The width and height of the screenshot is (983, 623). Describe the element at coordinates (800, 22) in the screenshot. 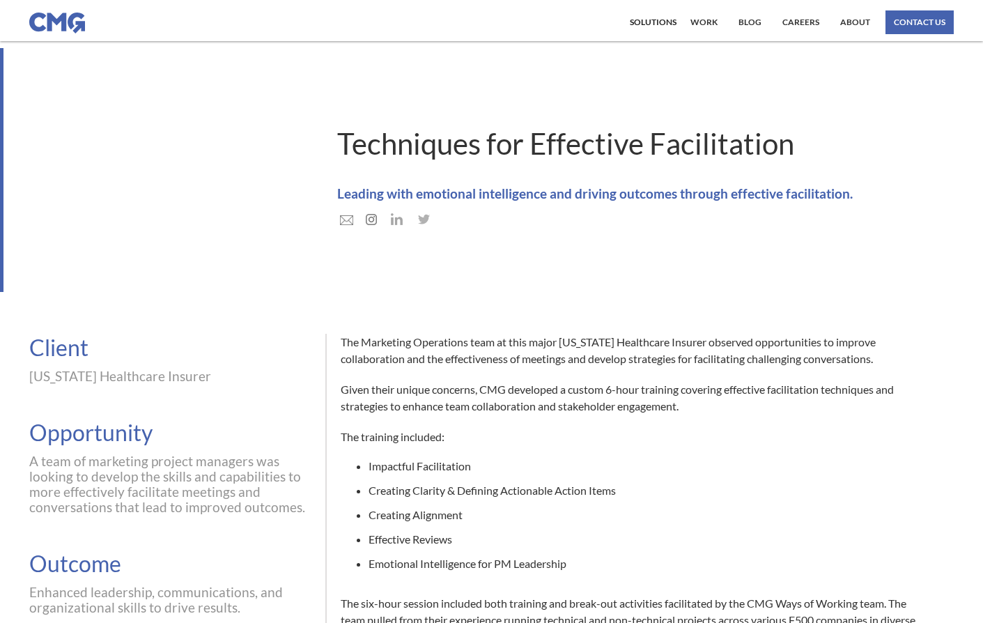

I see `a: Careers` at that location.